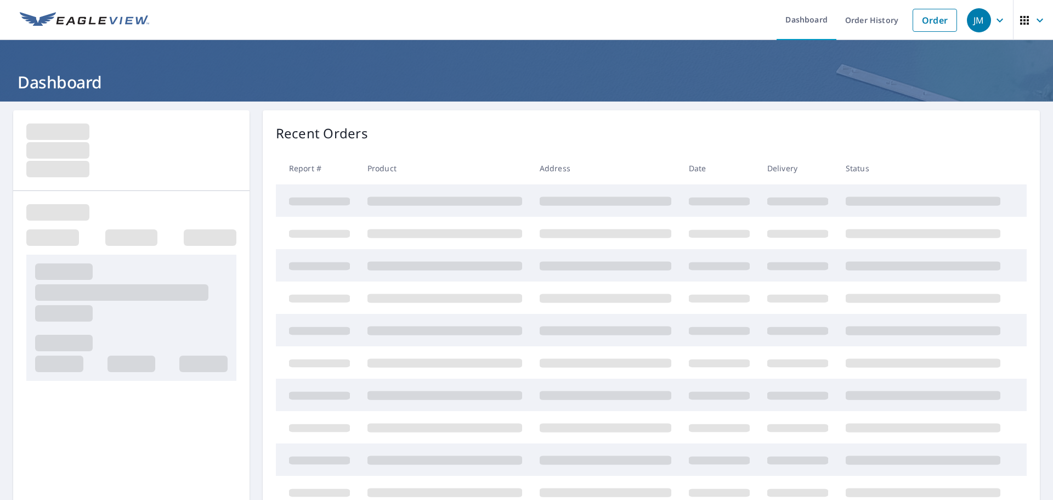 The width and height of the screenshot is (1053, 500). I want to click on th: Address, so click(606, 168).